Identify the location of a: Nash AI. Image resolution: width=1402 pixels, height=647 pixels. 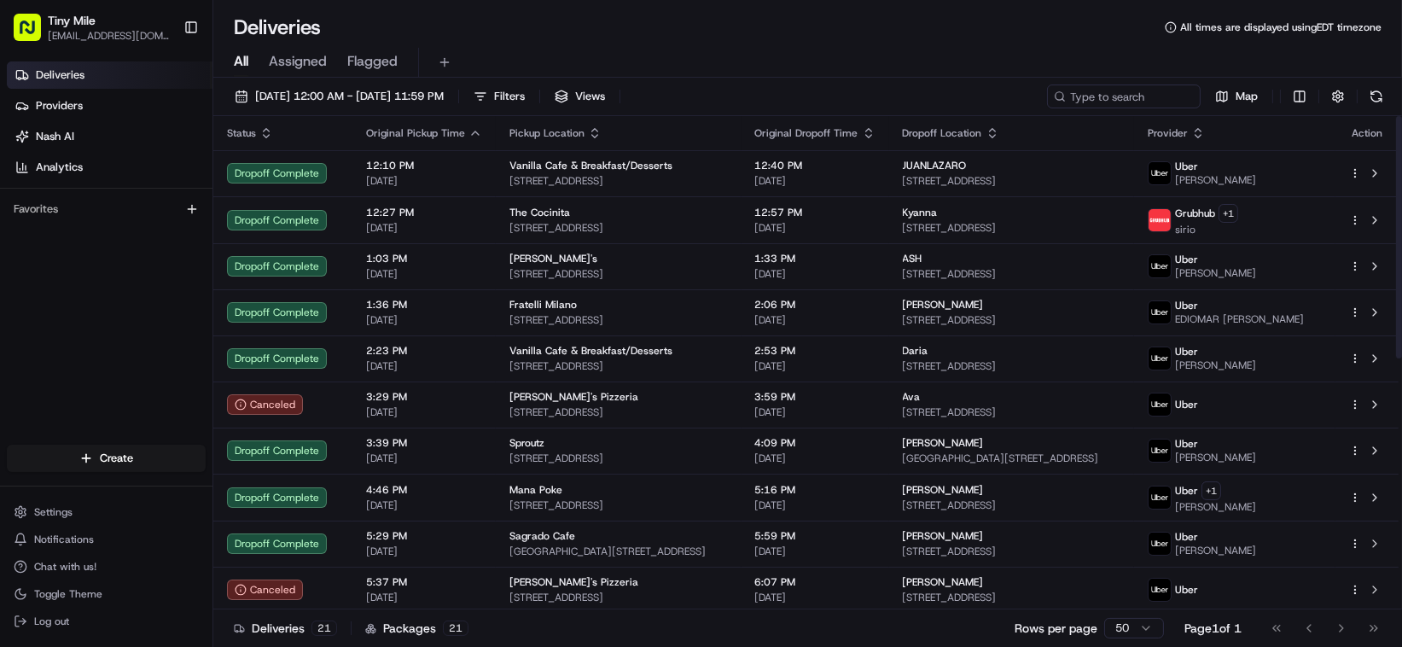
(109, 137).